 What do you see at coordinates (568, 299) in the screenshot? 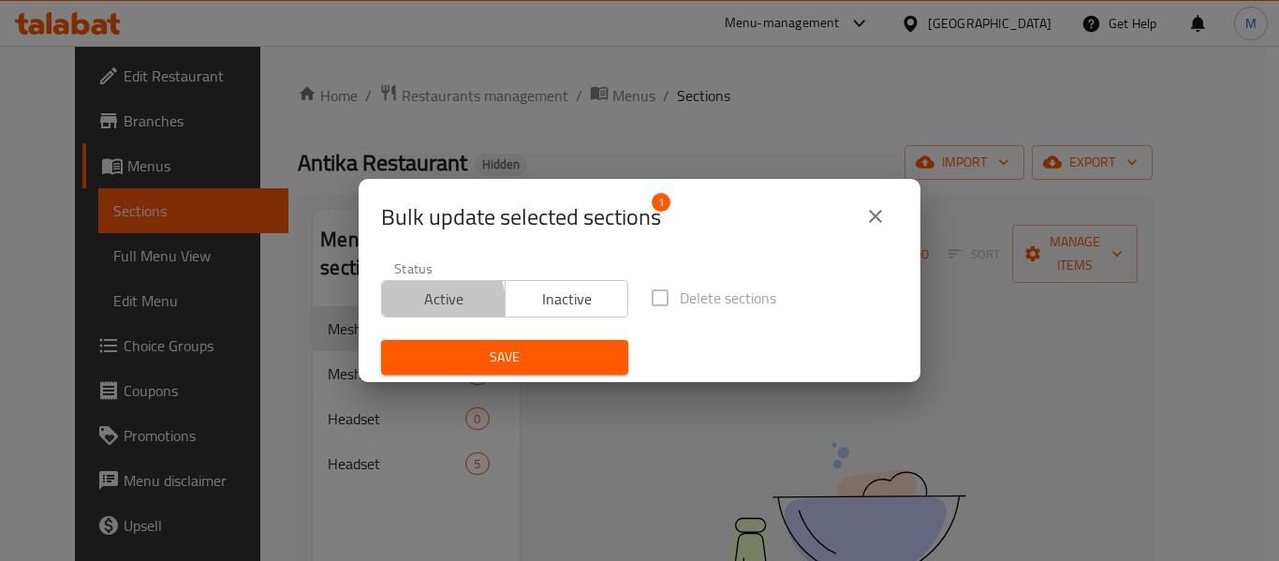
I see `span: Inactive` at bounding box center [568, 299].